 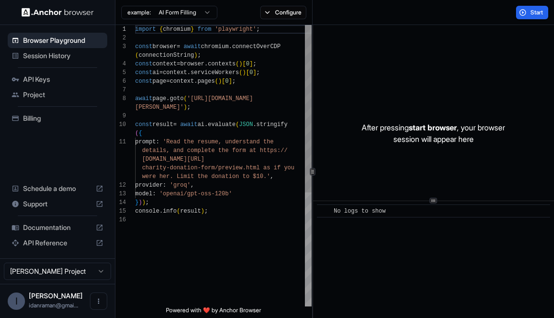 I want to click on div: Billing, so click(x=57, y=118).